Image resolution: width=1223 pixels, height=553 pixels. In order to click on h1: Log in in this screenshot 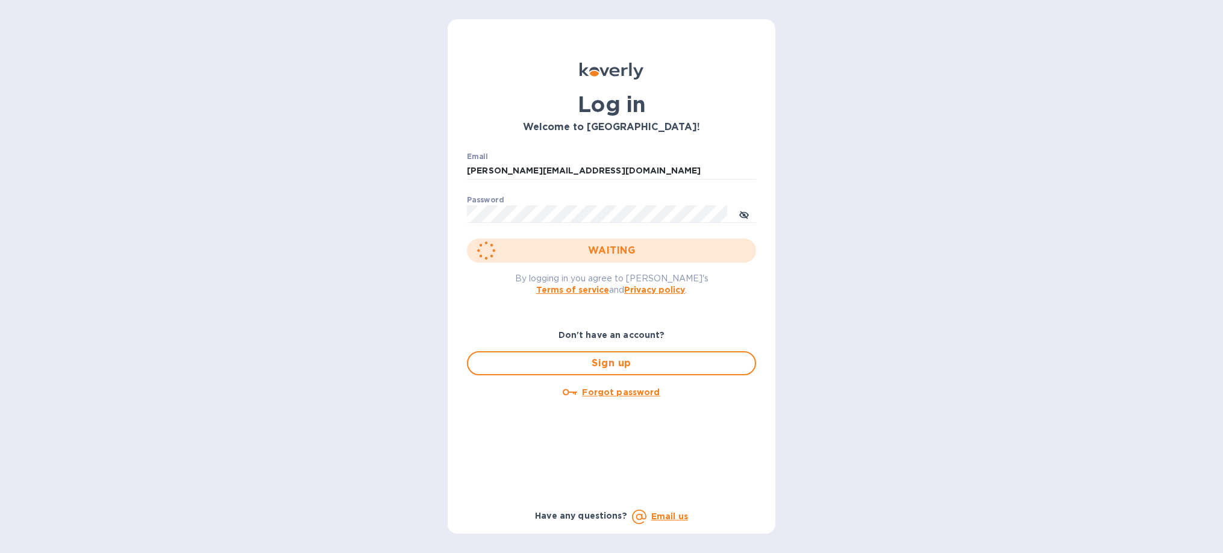, I will do `click(611, 104)`.